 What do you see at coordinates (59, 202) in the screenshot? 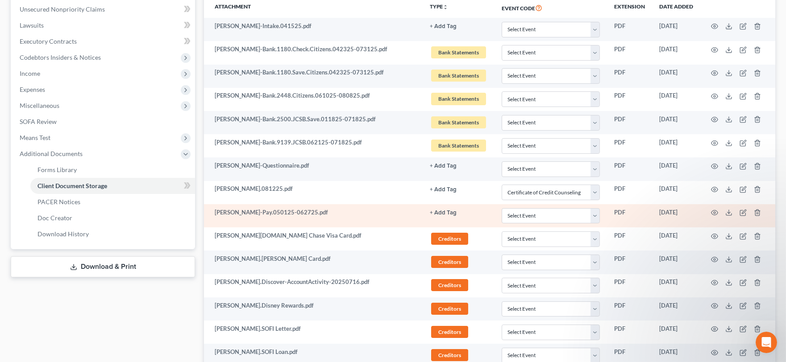
I see `span: PACER Notices` at bounding box center [59, 202].